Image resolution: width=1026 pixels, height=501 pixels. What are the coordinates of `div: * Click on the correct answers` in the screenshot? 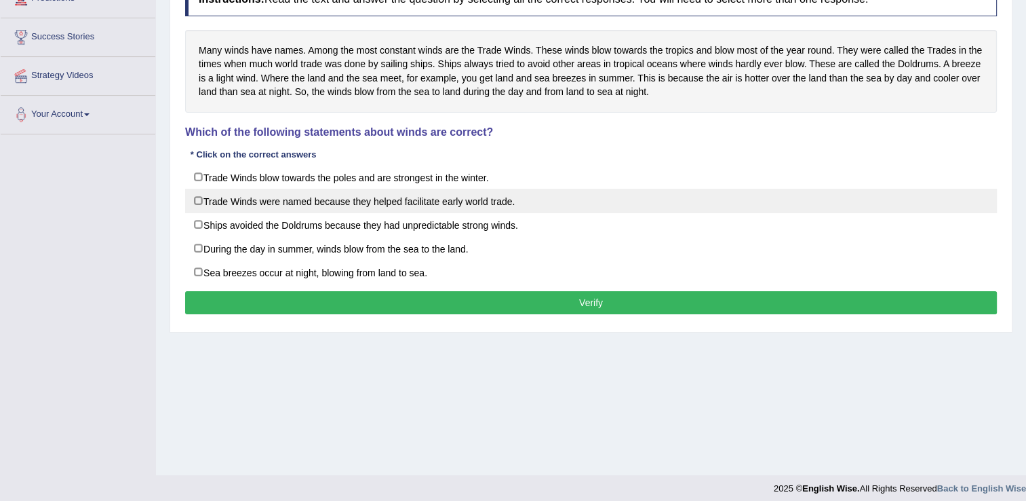 It's located at (253, 155).